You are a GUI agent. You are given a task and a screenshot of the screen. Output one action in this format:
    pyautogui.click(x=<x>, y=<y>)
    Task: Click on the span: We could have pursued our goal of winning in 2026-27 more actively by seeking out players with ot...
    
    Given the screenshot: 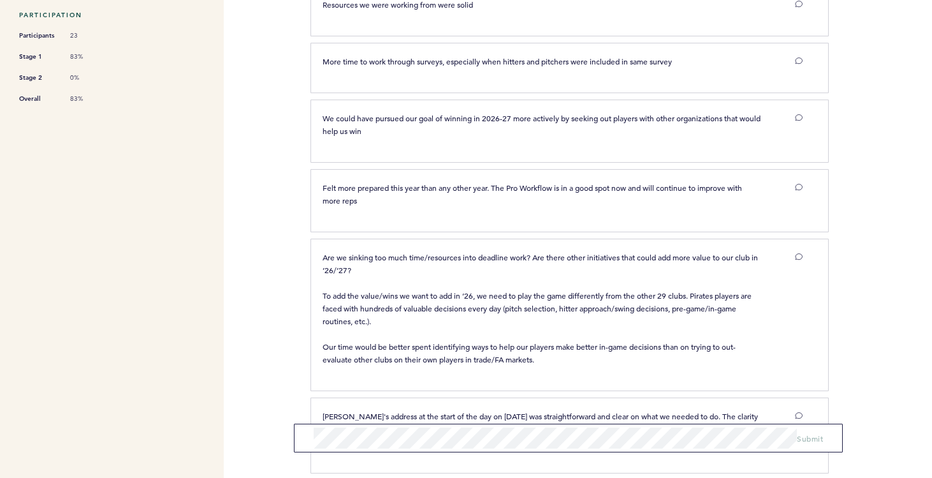 What is the action you would take?
    pyautogui.click(x=543, y=124)
    